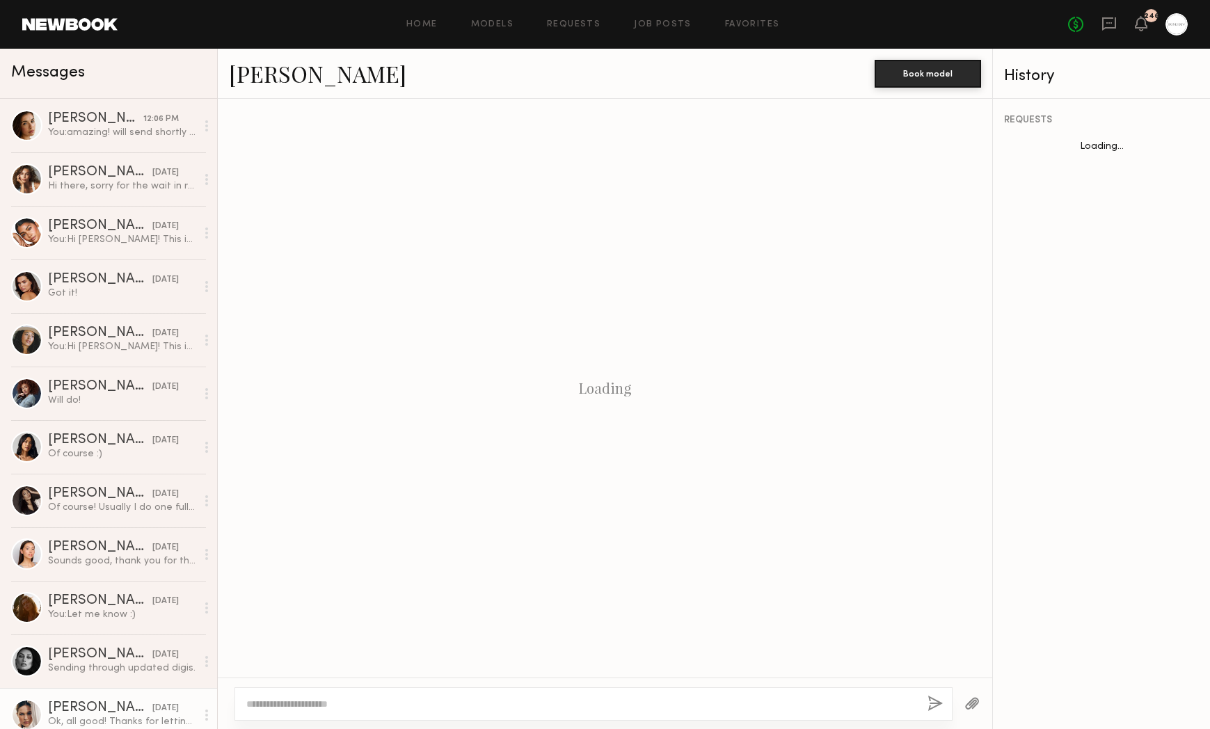  What do you see at coordinates (422, 24) in the screenshot?
I see `a: Home` at bounding box center [422, 24].